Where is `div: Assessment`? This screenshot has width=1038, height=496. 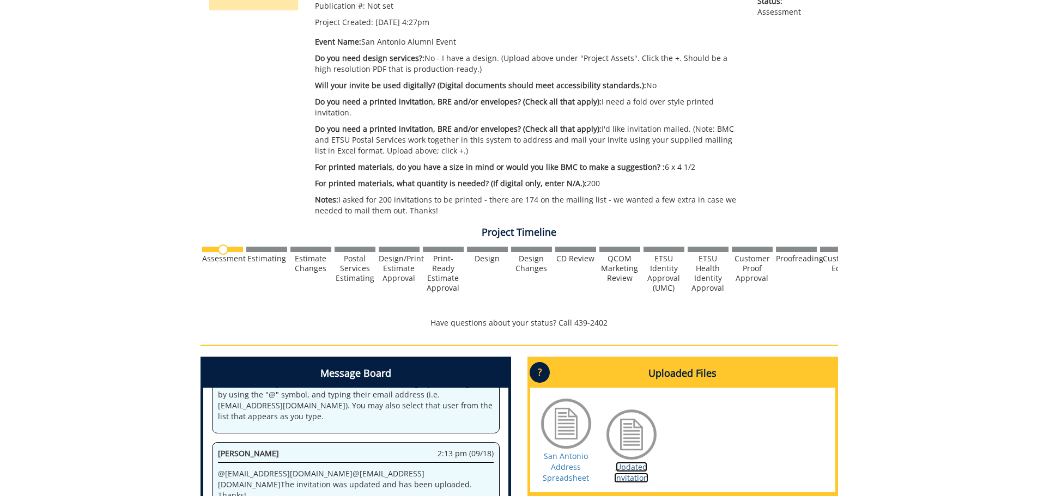 div: Assessment is located at coordinates (222, 259).